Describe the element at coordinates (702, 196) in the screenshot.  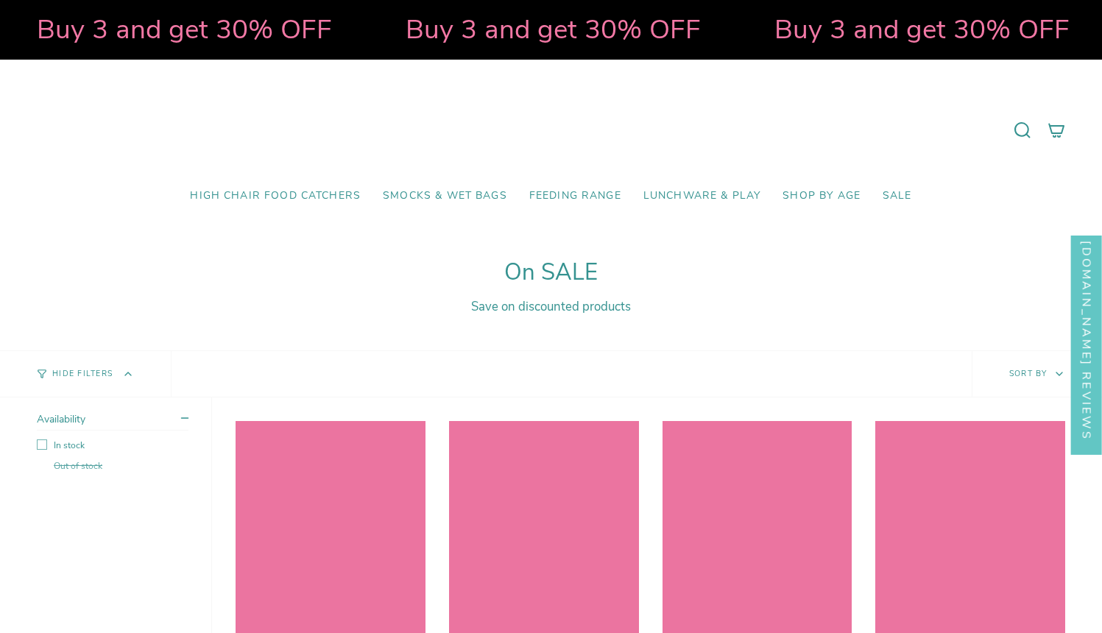
I see `div: Lunchware & Play` at that location.